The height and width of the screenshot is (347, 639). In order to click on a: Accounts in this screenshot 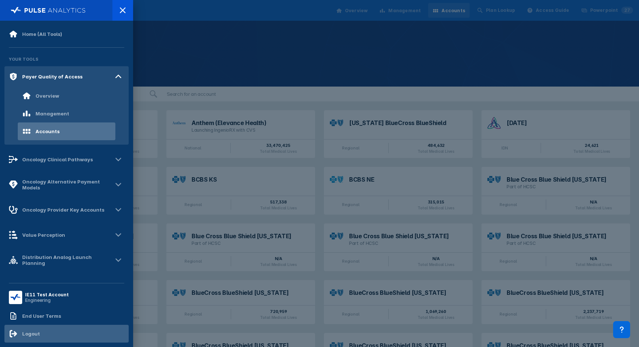, I will do `click(67, 131)`.